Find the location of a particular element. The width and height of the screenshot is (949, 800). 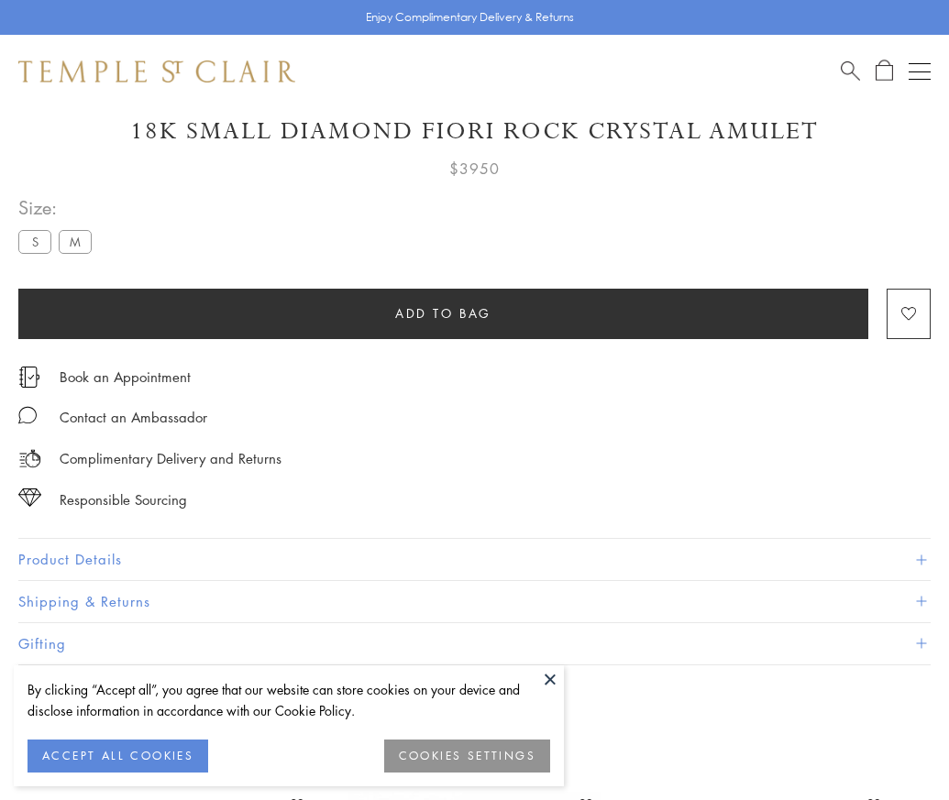

a: Open Shopping Bag is located at coordinates (884, 71).